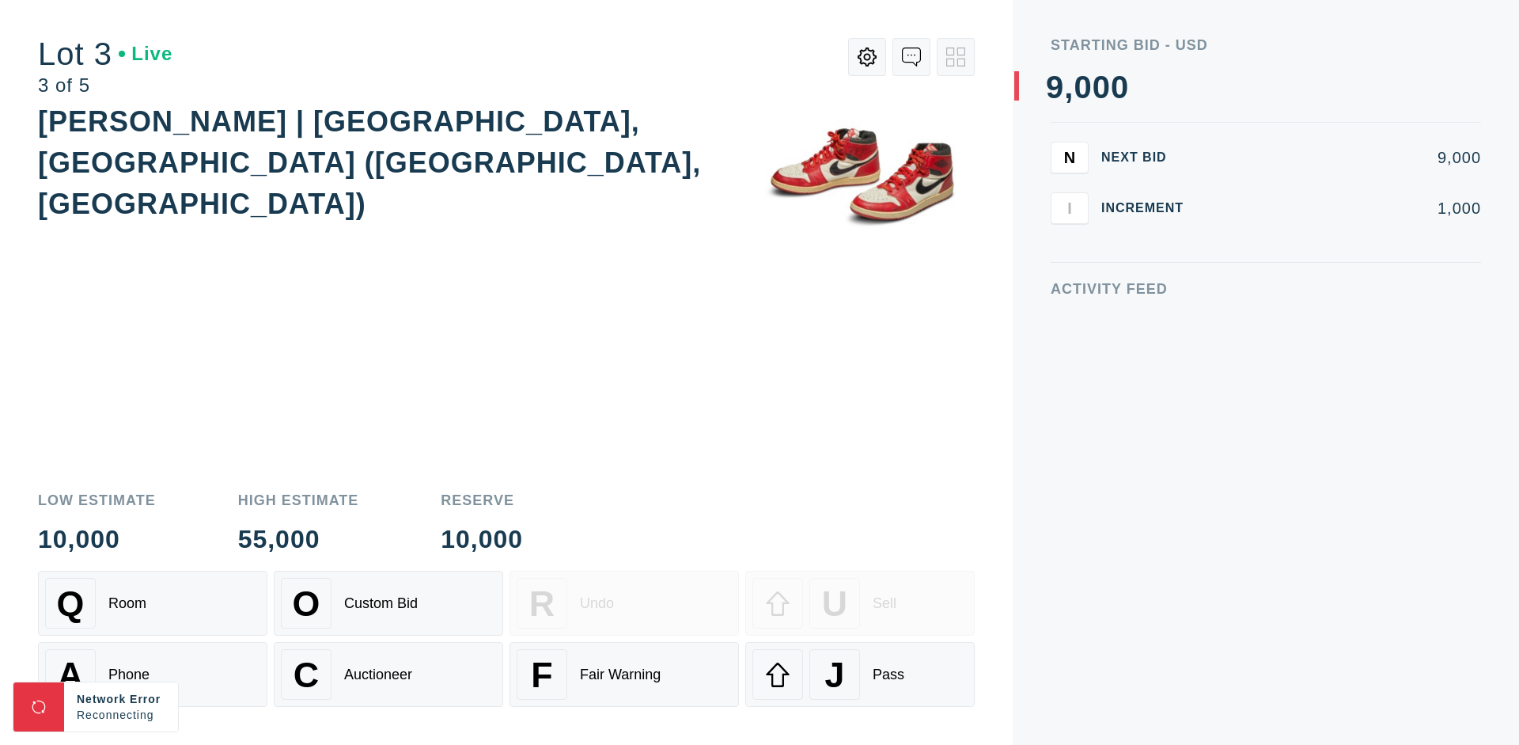 Image resolution: width=1519 pixels, height=745 pixels. I want to click on div: 3 of 5, so click(105, 85).